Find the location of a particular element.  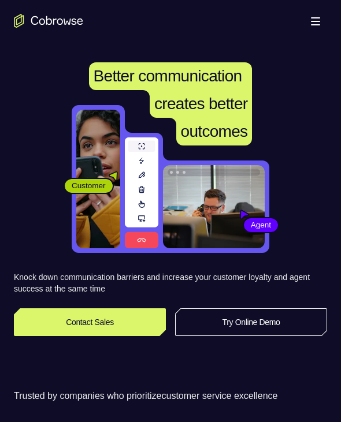

a: Contact Sales is located at coordinates (90, 322).